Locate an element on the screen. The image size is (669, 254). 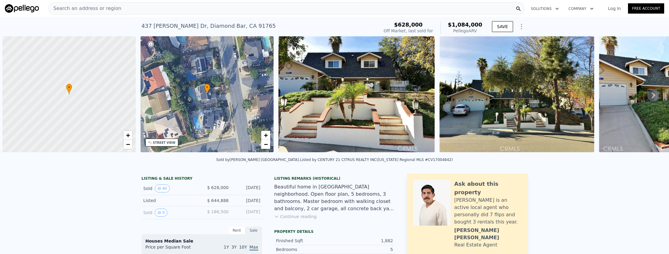
div: Listing Remarks (Historical) is located at coordinates (334, 178).